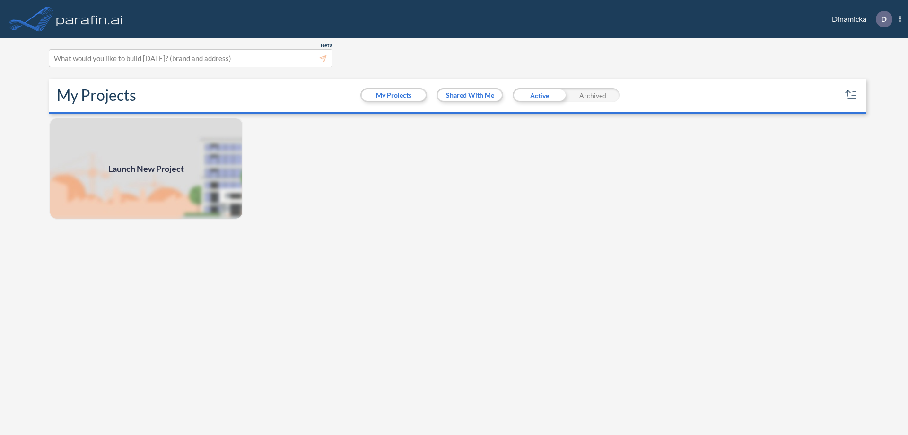  Describe the element at coordinates (326, 45) in the screenshot. I see `span: Beta` at that location.